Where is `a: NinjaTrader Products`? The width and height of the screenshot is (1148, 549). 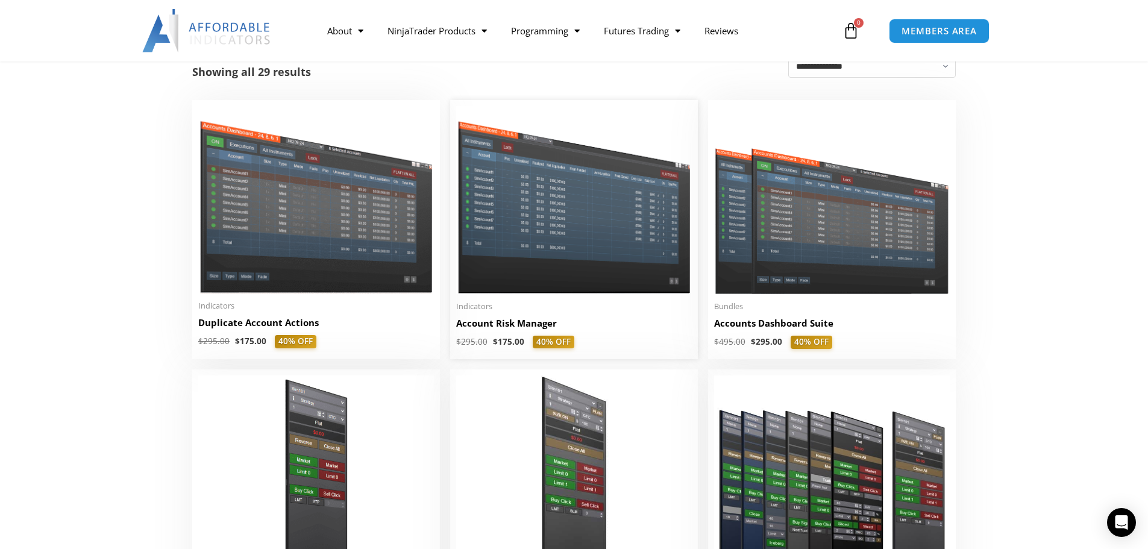 a: NinjaTrader Products is located at coordinates (437, 31).